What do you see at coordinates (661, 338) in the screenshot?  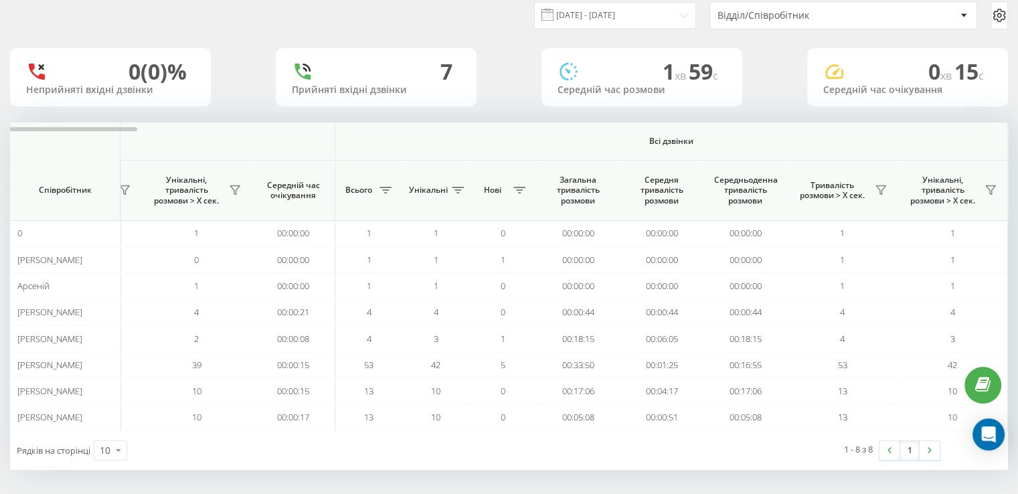 I see `td: 00:06:05` at bounding box center [661, 338].